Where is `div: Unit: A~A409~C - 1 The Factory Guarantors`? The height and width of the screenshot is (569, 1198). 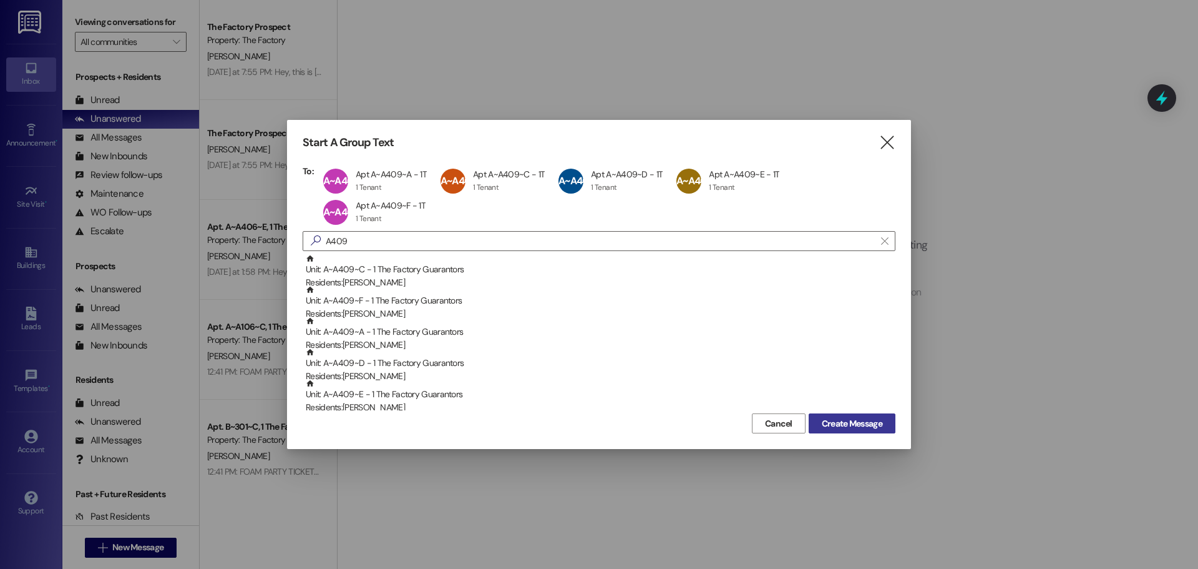
div: Unit: A~A409~C - 1 The Factory Guarantors is located at coordinates (600, 272).